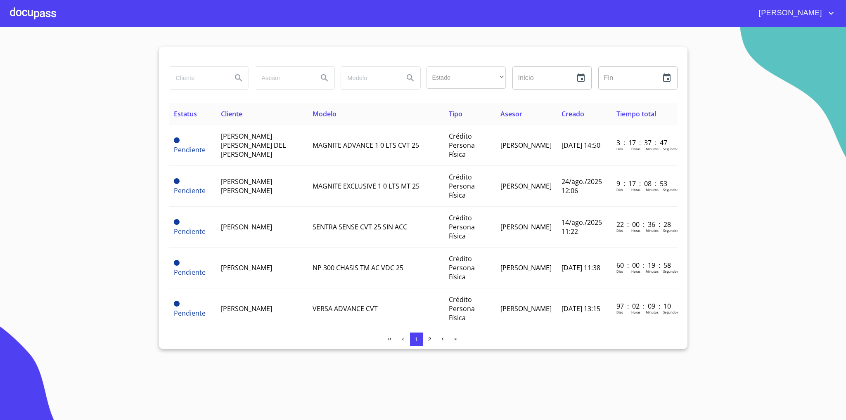 The height and width of the screenshot is (420, 846). Describe the element at coordinates (430, 339) in the screenshot. I see `button: 2` at that location.